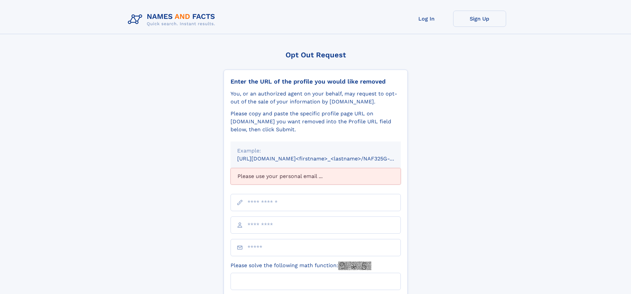 This screenshot has width=631, height=294. I want to click on div: Enter the URL of the profile you would like removed, so click(316, 82).